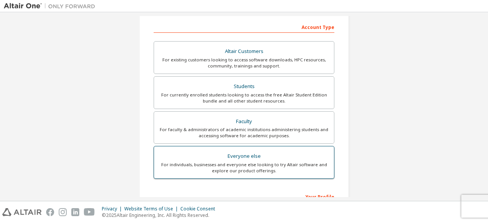 The width and height of the screenshot is (488, 223). I want to click on img: facebook.svg, so click(50, 212).